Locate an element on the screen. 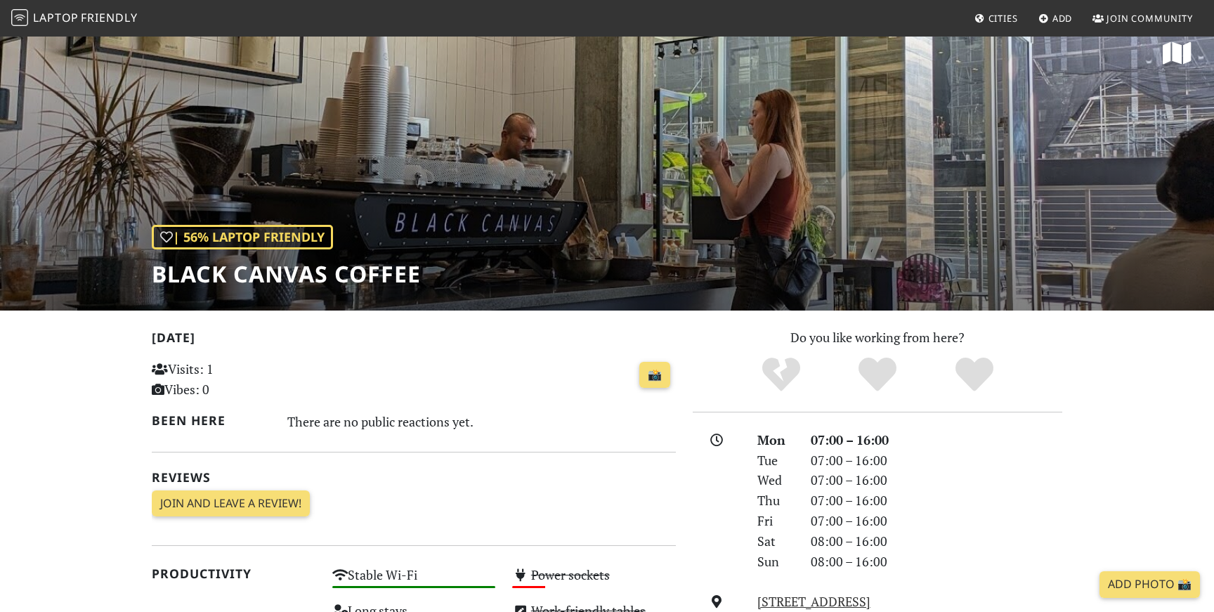 The height and width of the screenshot is (612, 1214). div: Fri is located at coordinates (776, 521).